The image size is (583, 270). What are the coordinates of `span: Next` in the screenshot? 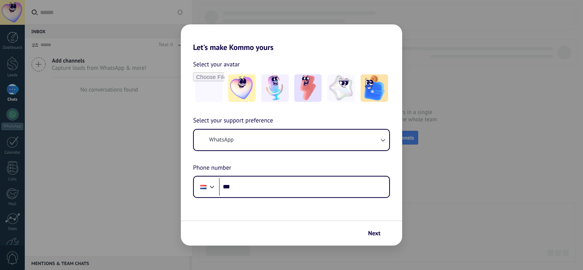 It's located at (374, 233).